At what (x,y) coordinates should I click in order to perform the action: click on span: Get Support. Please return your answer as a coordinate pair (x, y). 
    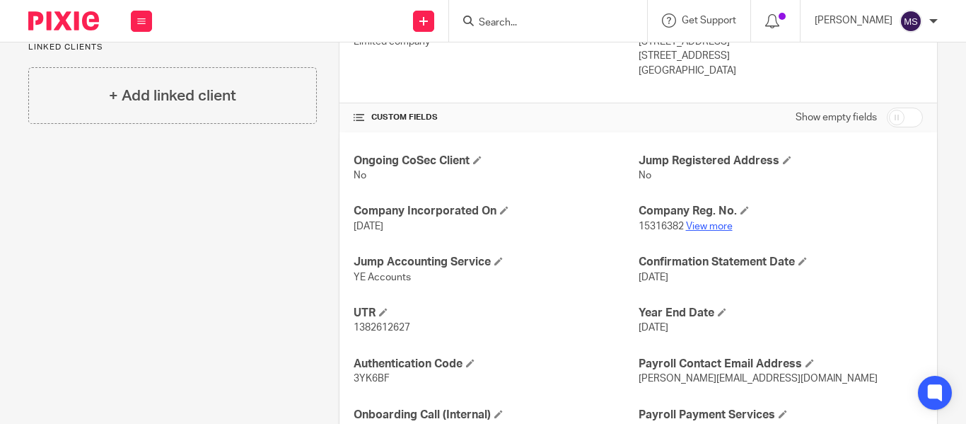
    Looking at the image, I should click on (709, 21).